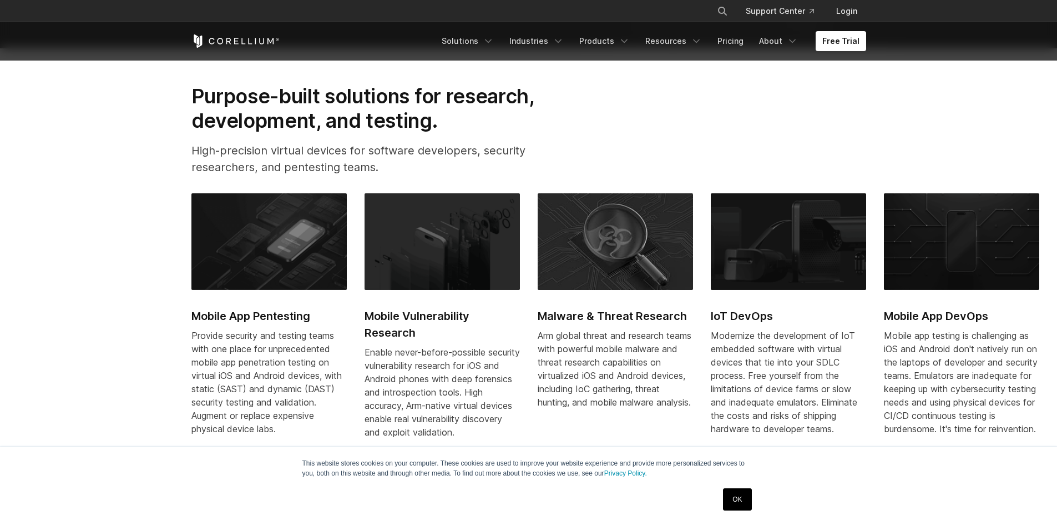  Describe the element at coordinates (789, 316) in the screenshot. I see `h2: IoT DevOps` at that location.